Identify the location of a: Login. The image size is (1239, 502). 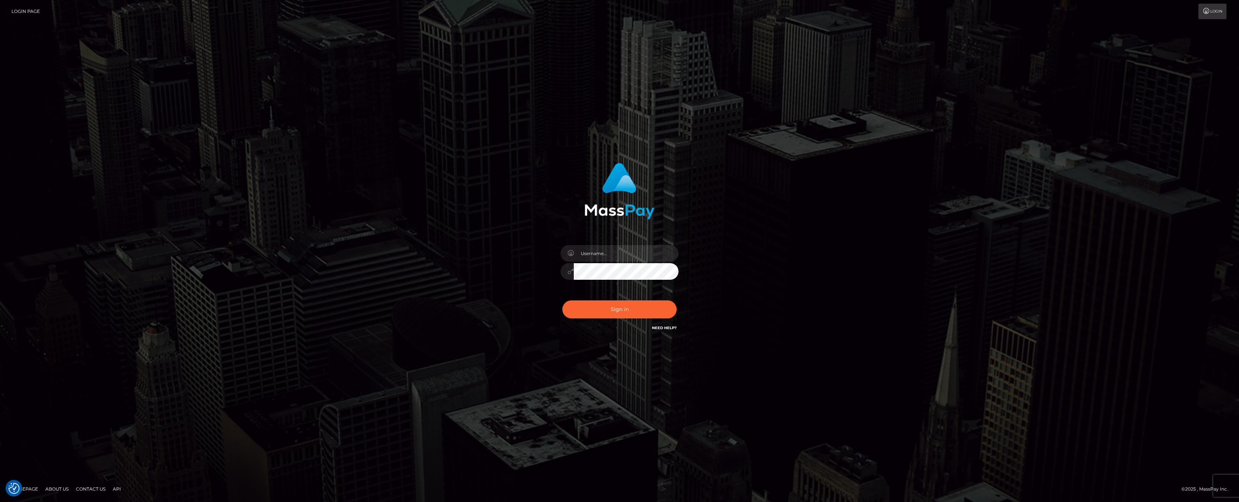
(1212, 11).